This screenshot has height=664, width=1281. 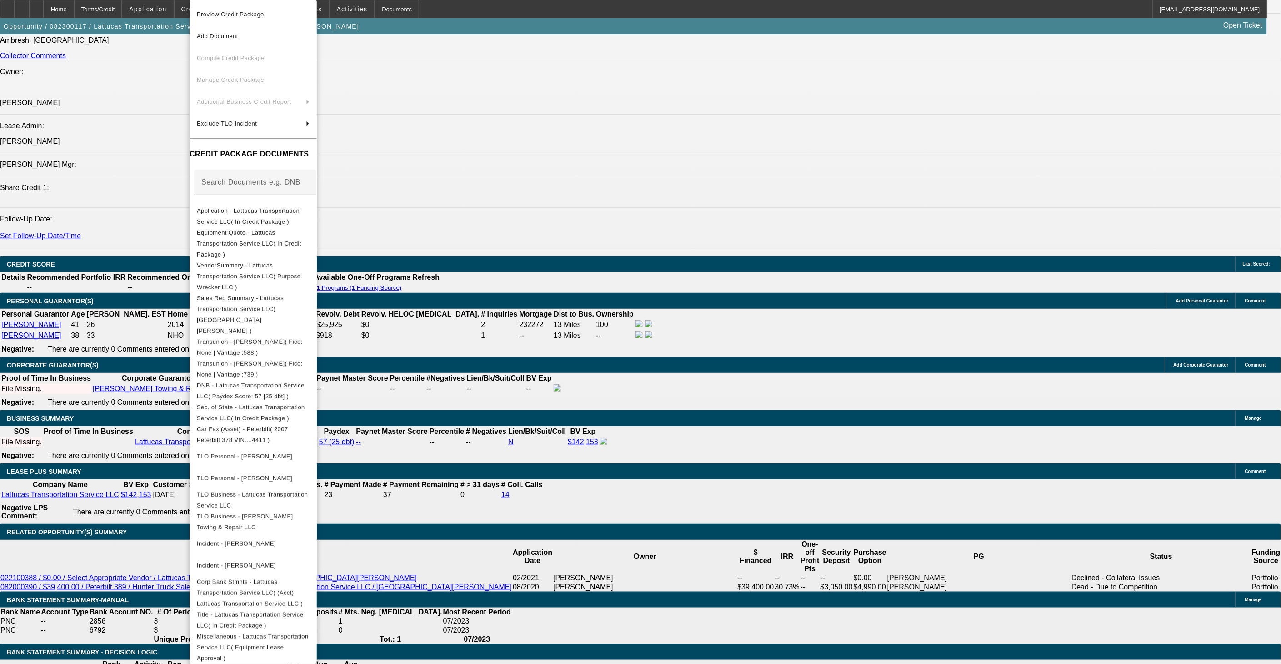 I want to click on span: Preview Credit Package, so click(x=231, y=14).